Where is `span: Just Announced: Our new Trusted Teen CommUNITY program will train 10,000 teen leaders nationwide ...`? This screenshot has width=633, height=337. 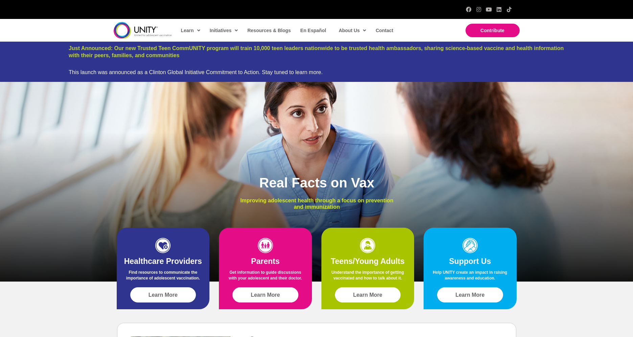 span: Just Announced: Our new Trusted Teen CommUNITY program will train 10,000 teen leaders nationwide ... is located at coordinates (316, 52).